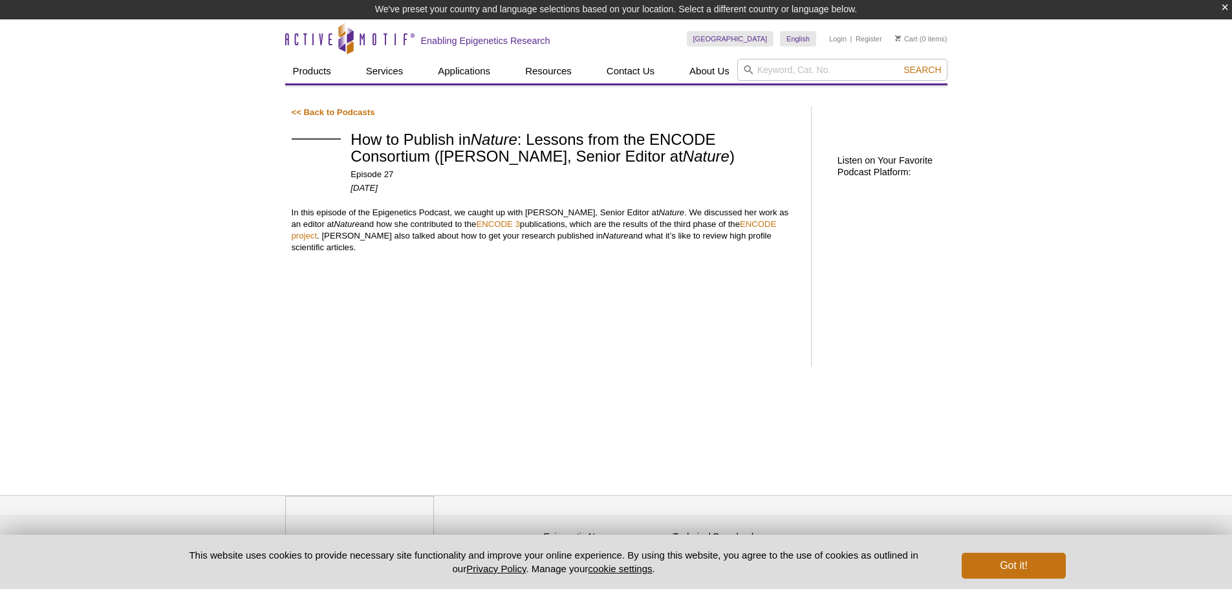 The width and height of the screenshot is (1232, 589). I want to click on a: Products, so click(312, 71).